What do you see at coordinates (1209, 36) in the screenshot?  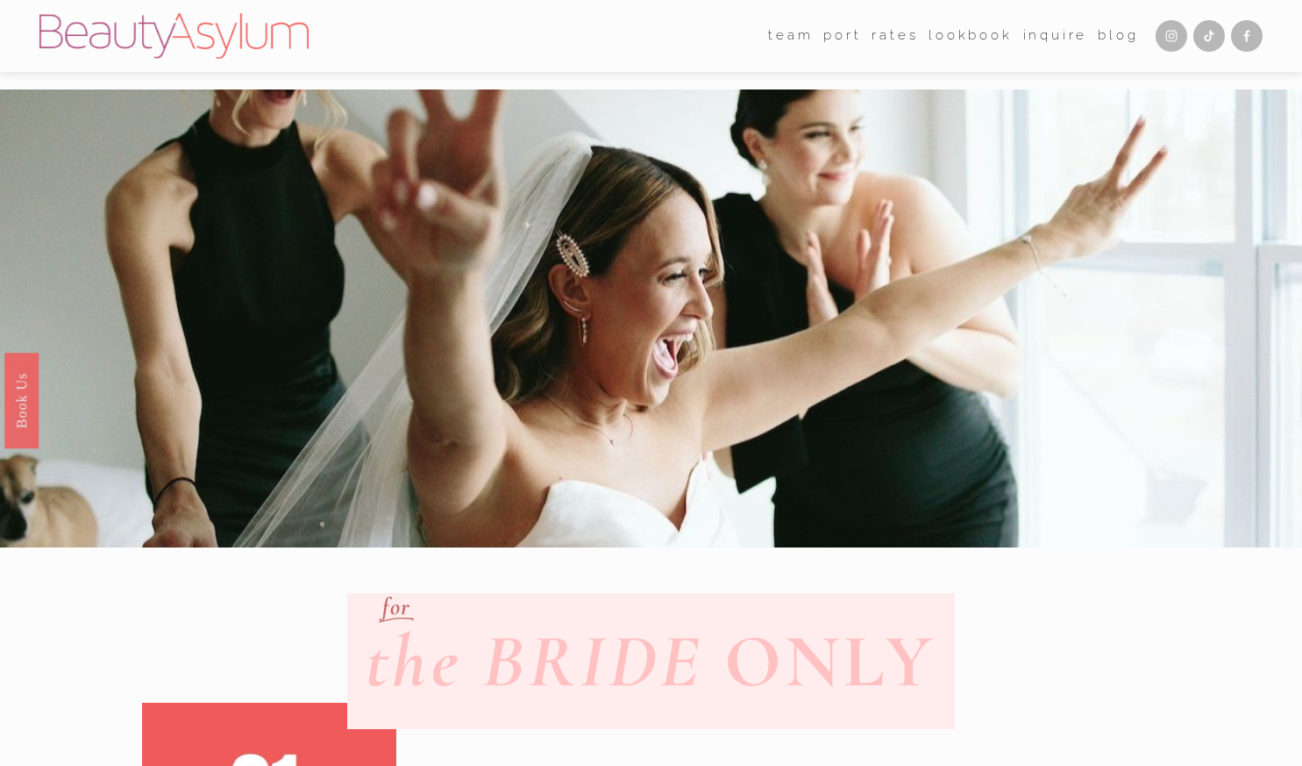 I see `a: TikTok` at bounding box center [1209, 36].